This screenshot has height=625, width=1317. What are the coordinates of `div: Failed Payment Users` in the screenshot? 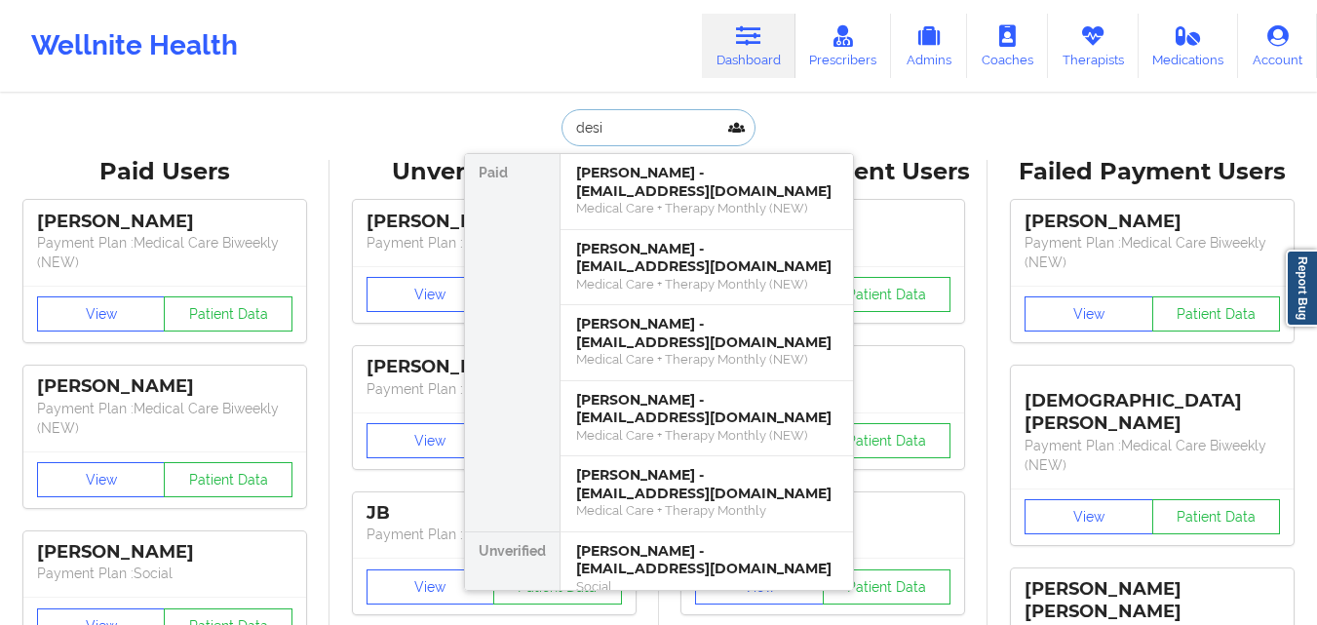 It's located at (1152, 172).